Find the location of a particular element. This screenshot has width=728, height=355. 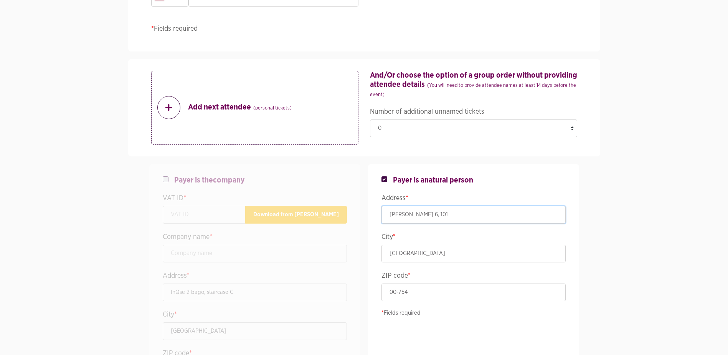

legend: Company name is located at coordinates (255, 238).